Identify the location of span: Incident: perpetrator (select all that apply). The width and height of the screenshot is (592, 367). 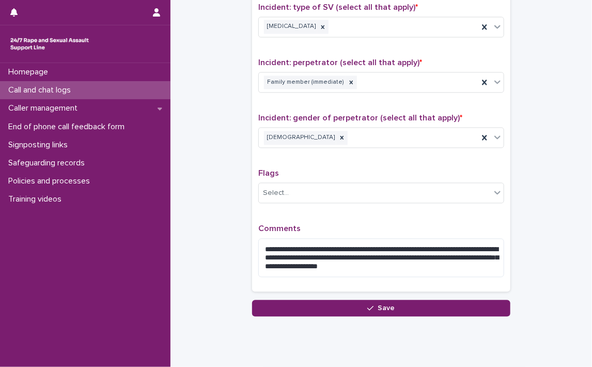
(340, 63).